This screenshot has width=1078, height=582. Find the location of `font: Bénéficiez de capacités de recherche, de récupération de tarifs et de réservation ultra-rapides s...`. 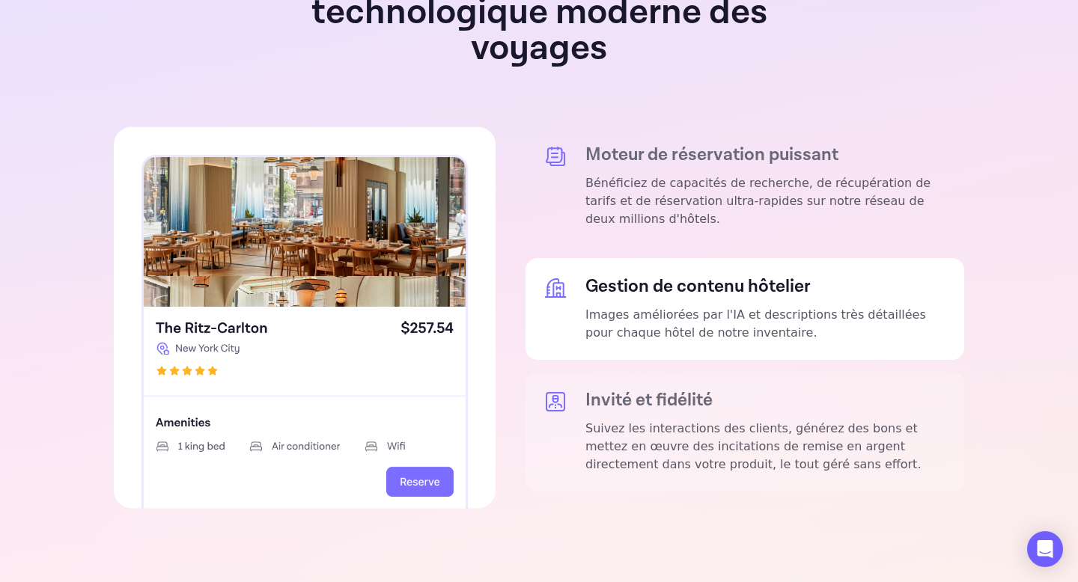

font: Bénéficiez de capacités de recherche, de récupération de tarifs et de réservation ultra-rapides s... is located at coordinates (757, 201).